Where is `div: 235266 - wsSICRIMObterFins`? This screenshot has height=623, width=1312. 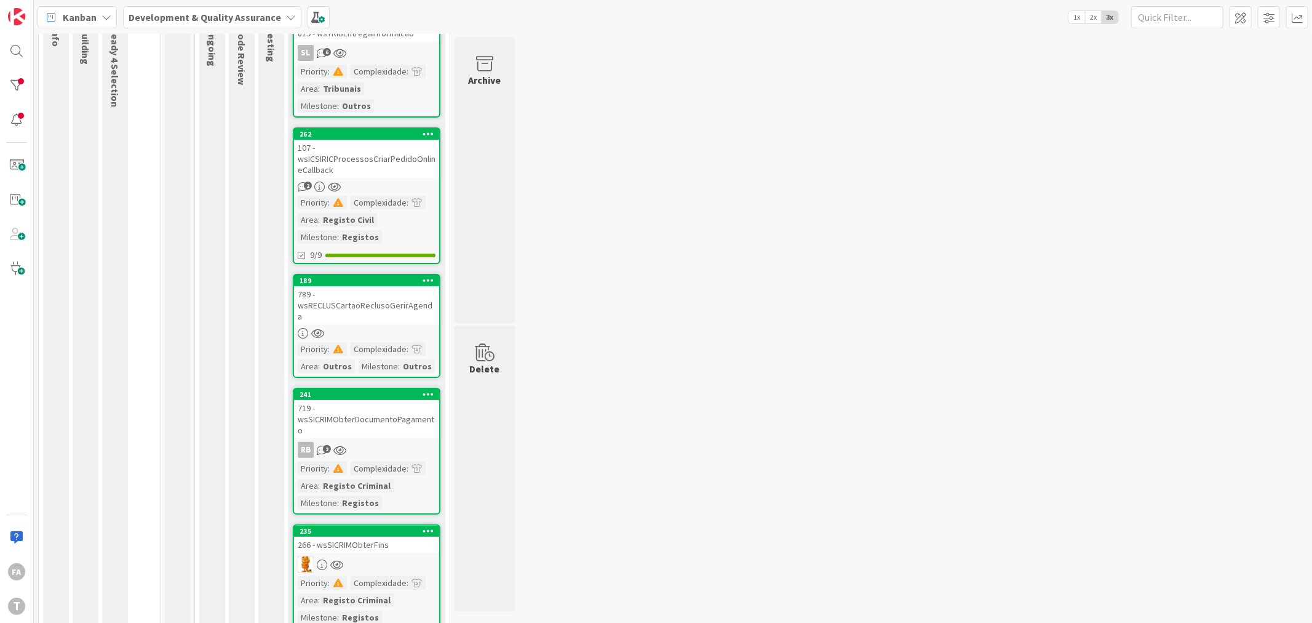
div: 235266 - wsSICRIMObterFins is located at coordinates (367, 539).